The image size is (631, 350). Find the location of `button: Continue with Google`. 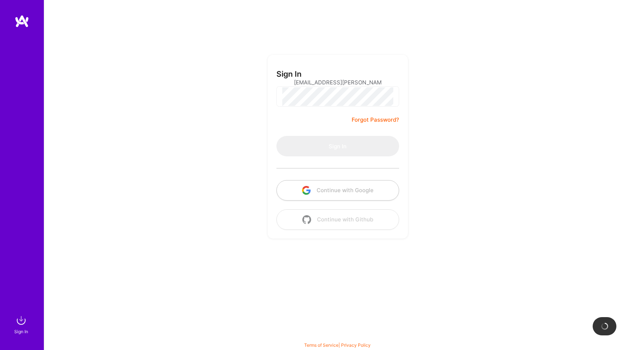

button: Continue with Google is located at coordinates (338, 190).